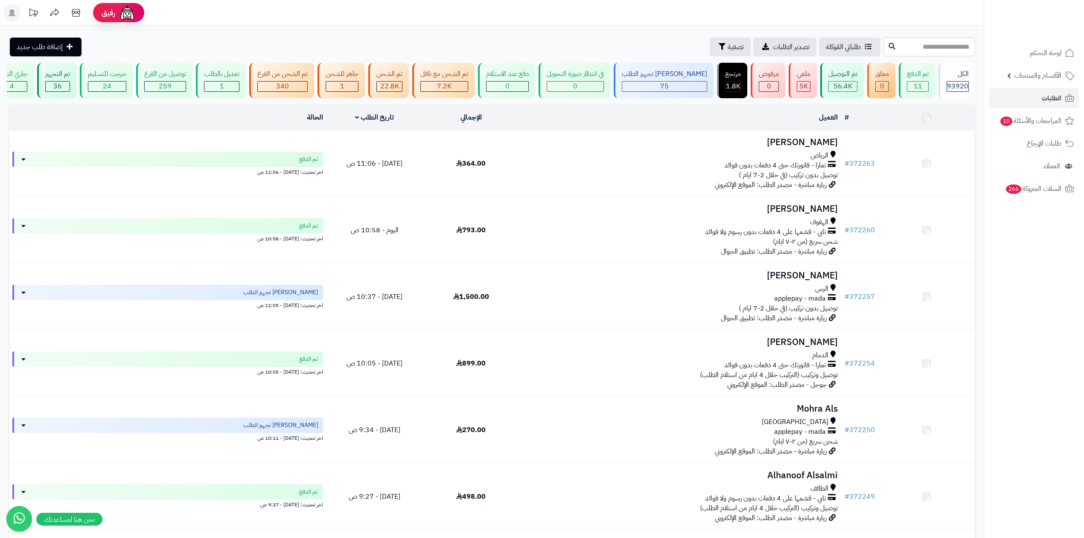 Image resolution: width=1084 pixels, height=538 pixels. Describe the element at coordinates (860, 230) in the screenshot. I see `a: #372260` at that location.